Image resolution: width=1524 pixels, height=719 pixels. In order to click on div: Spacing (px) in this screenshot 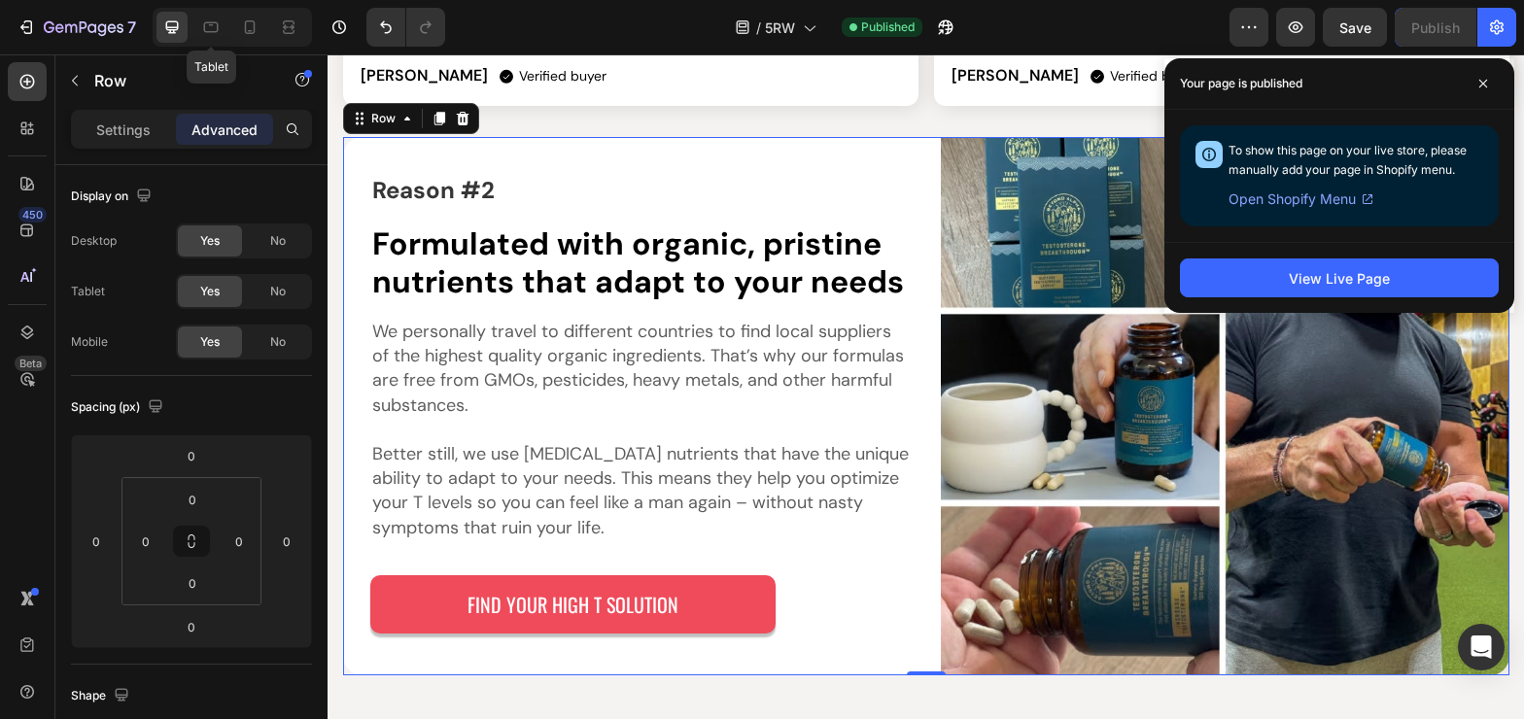, I will do `click(119, 407)`.